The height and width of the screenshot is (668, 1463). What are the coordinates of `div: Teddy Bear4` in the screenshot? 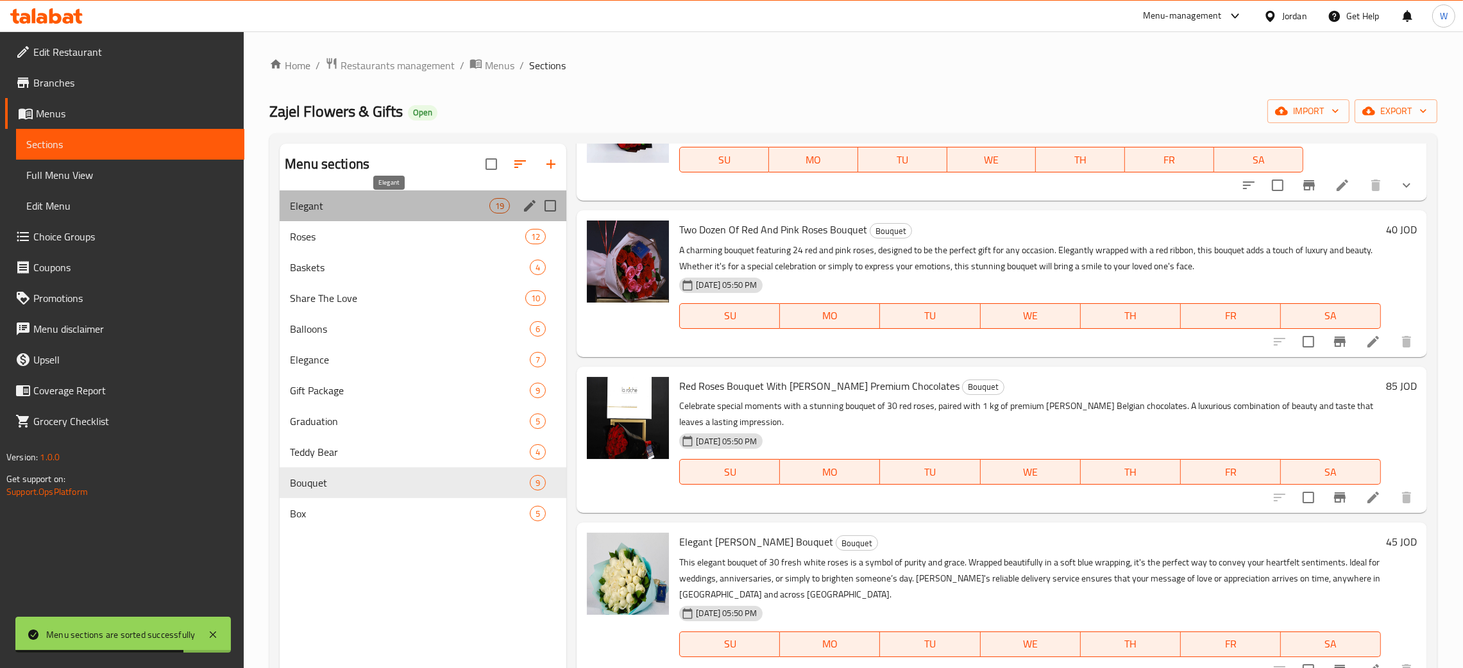 It's located at (423, 452).